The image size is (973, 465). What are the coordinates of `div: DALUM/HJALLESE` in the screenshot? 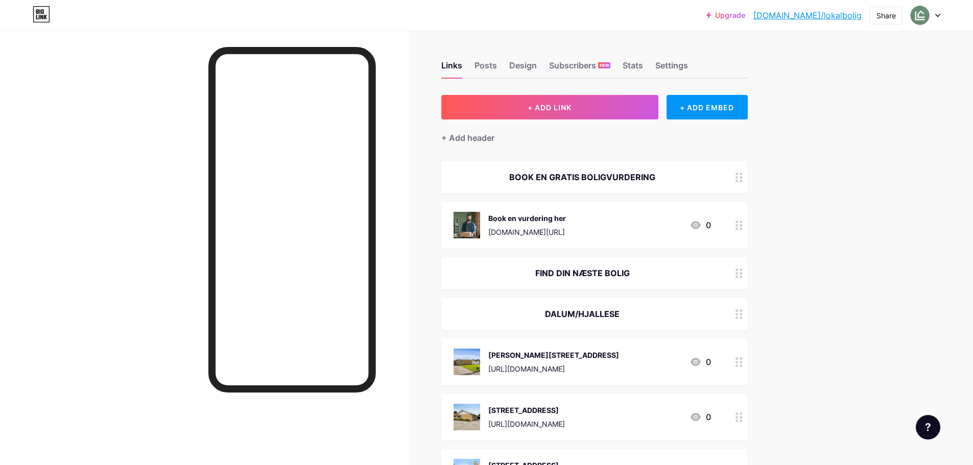 It's located at (582, 314).